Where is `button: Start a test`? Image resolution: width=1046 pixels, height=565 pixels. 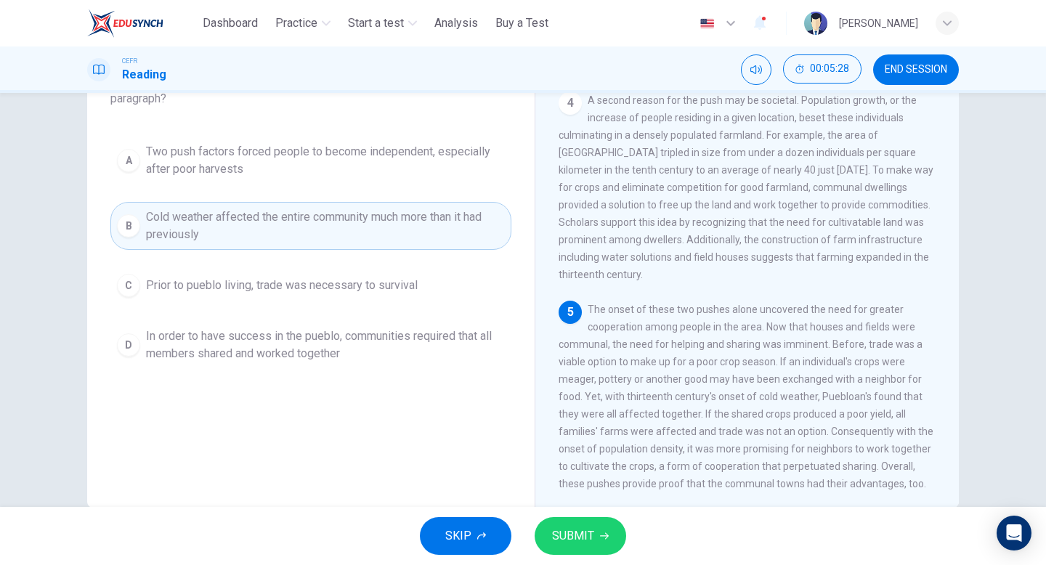 button: Start a test is located at coordinates (382, 23).